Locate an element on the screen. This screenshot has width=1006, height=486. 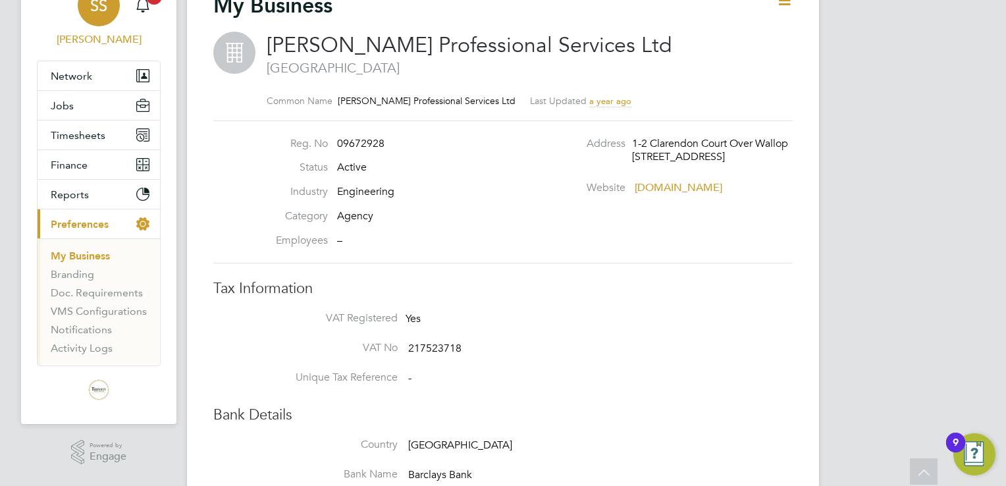
a: Notifications is located at coordinates (81, 329).